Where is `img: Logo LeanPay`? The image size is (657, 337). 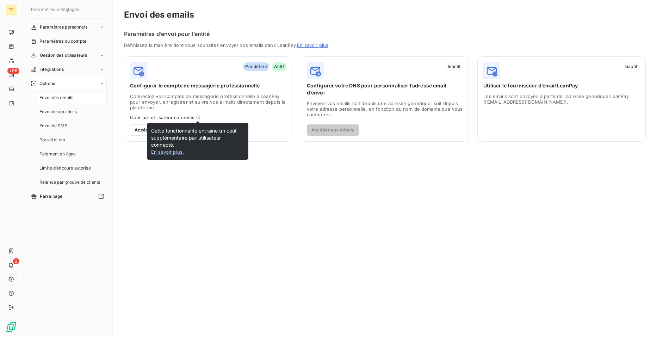 img: Logo LeanPay is located at coordinates (11, 327).